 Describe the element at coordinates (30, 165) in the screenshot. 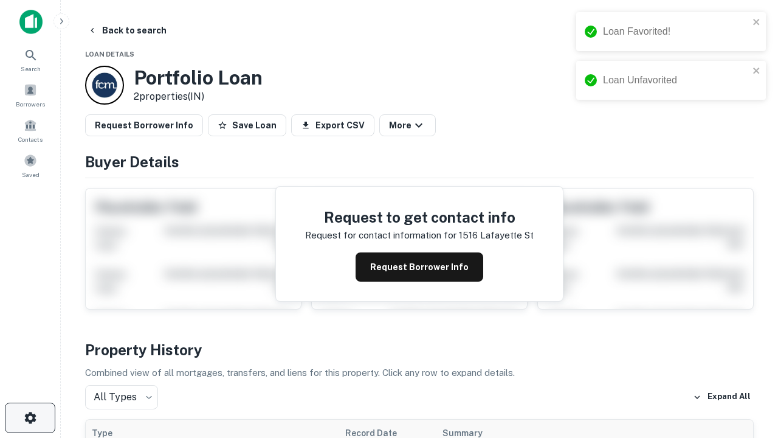

I see `div: Saved` at that location.